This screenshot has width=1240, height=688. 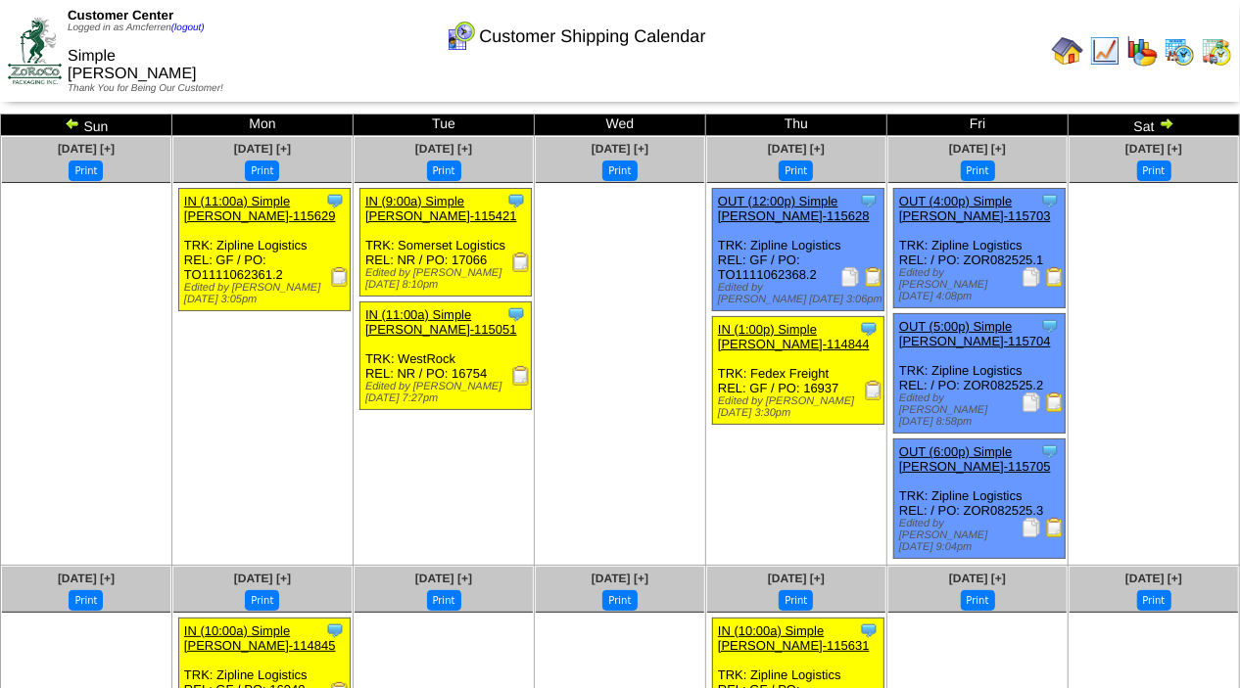 What do you see at coordinates (797, 371) in the screenshot?
I see `div: TRK: Fedex Freight REL: GF / PO: 16937` at bounding box center [797, 371].